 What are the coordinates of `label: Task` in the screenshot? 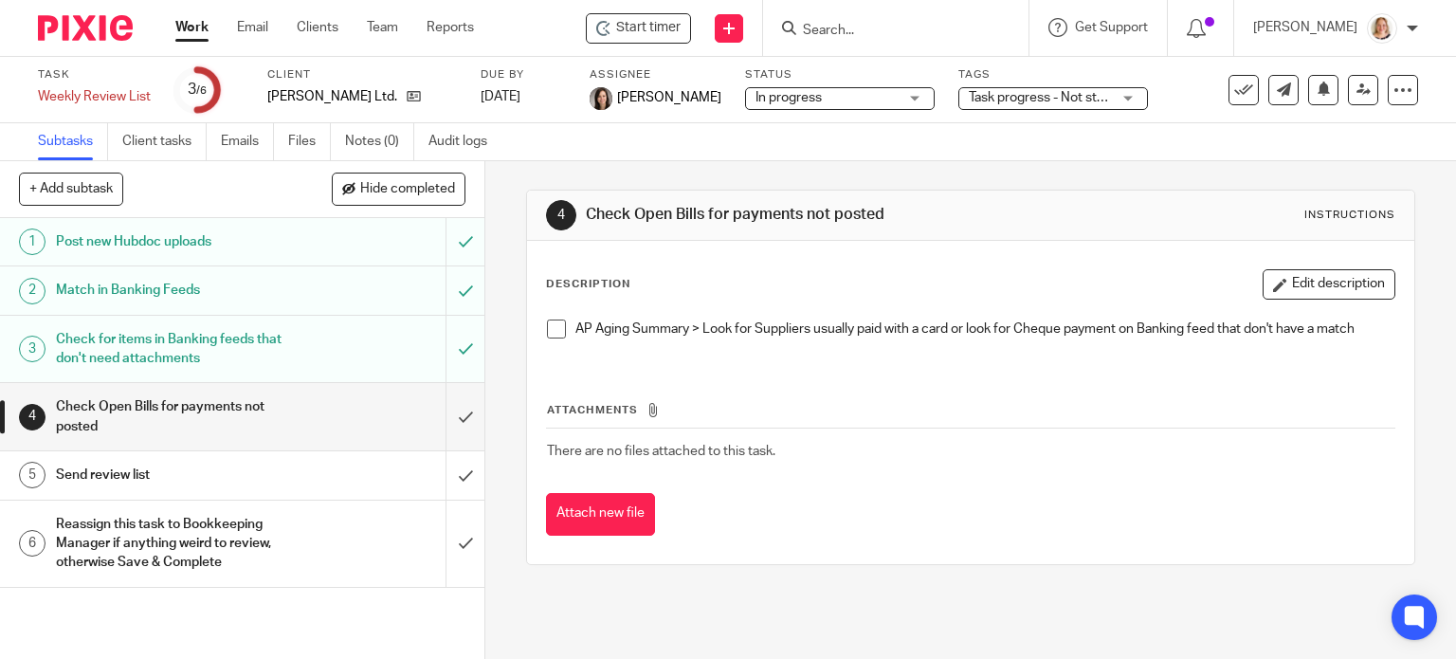 It's located at (94, 75).